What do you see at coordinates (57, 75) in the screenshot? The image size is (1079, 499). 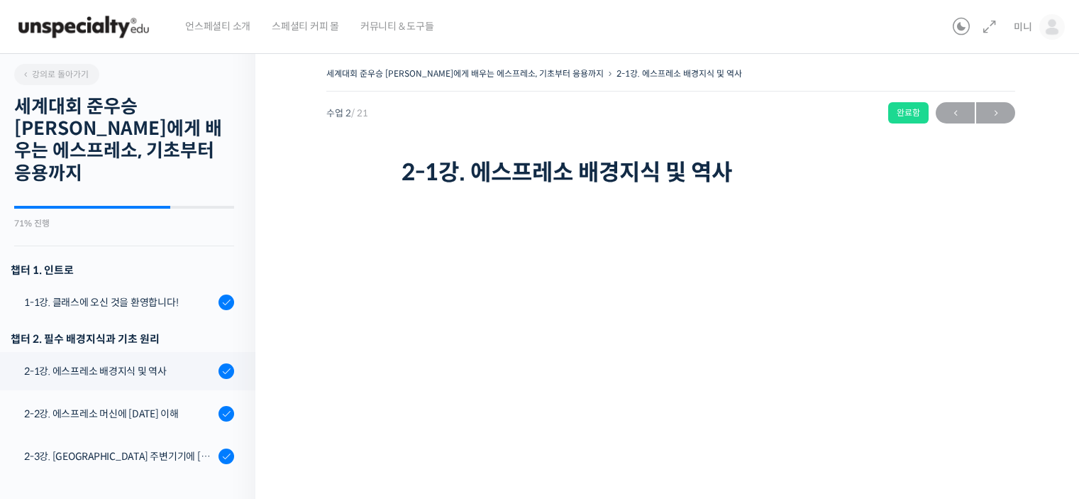 I see `a: 강의로 돌아가기` at bounding box center [57, 75].